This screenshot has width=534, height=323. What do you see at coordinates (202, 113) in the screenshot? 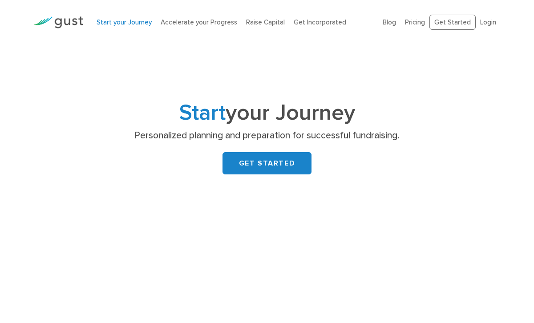
I see `span: Start` at bounding box center [202, 113].